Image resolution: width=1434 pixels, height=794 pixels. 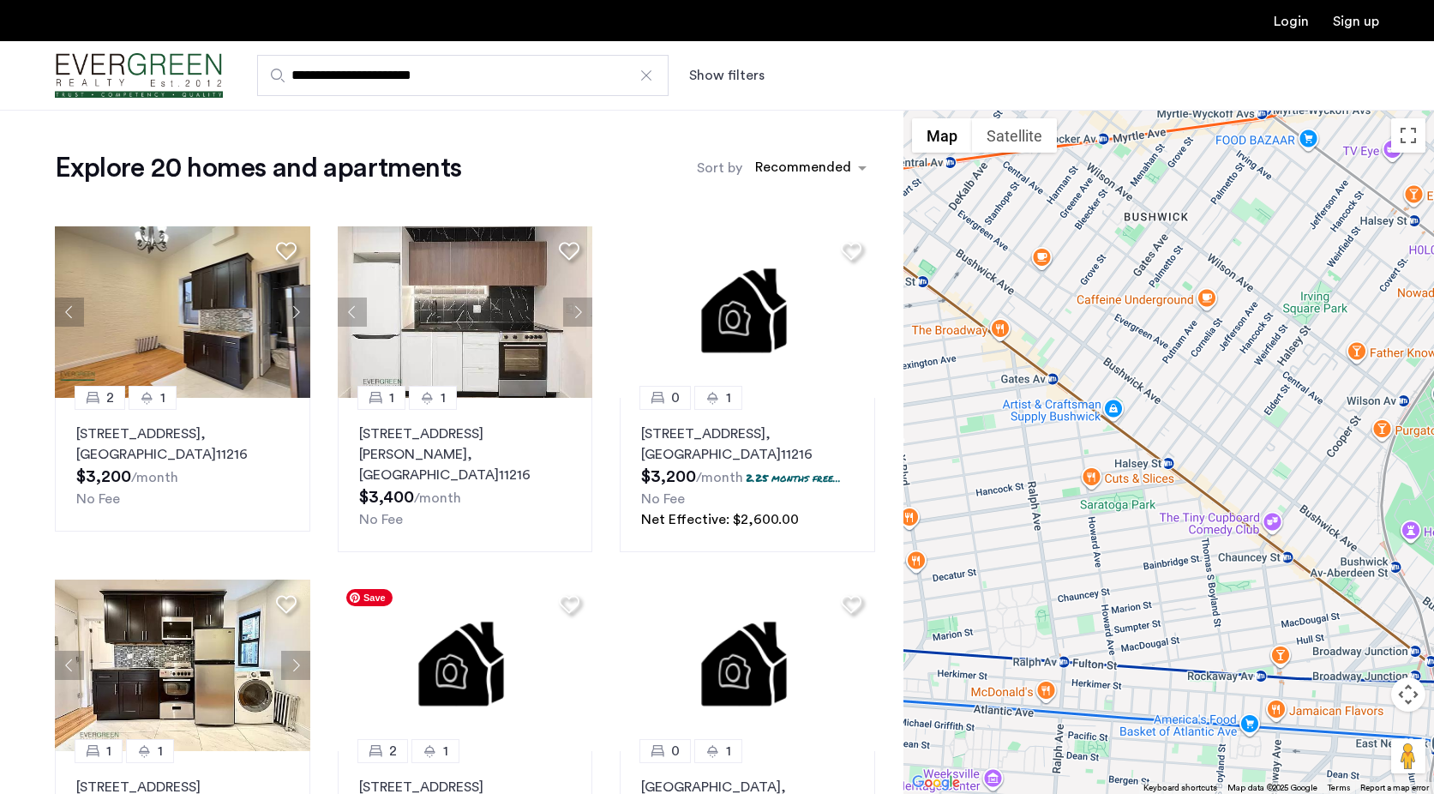 What do you see at coordinates (942, 135) in the screenshot?
I see `button: Show street map` at bounding box center [942, 135].